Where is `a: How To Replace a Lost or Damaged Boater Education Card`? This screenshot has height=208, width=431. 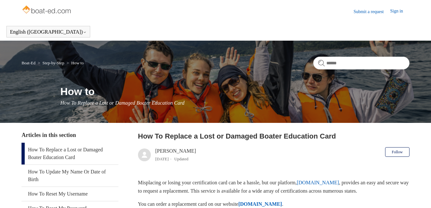
a: How To Replace a Lost or Damaged Boater Education Card is located at coordinates (70, 154).